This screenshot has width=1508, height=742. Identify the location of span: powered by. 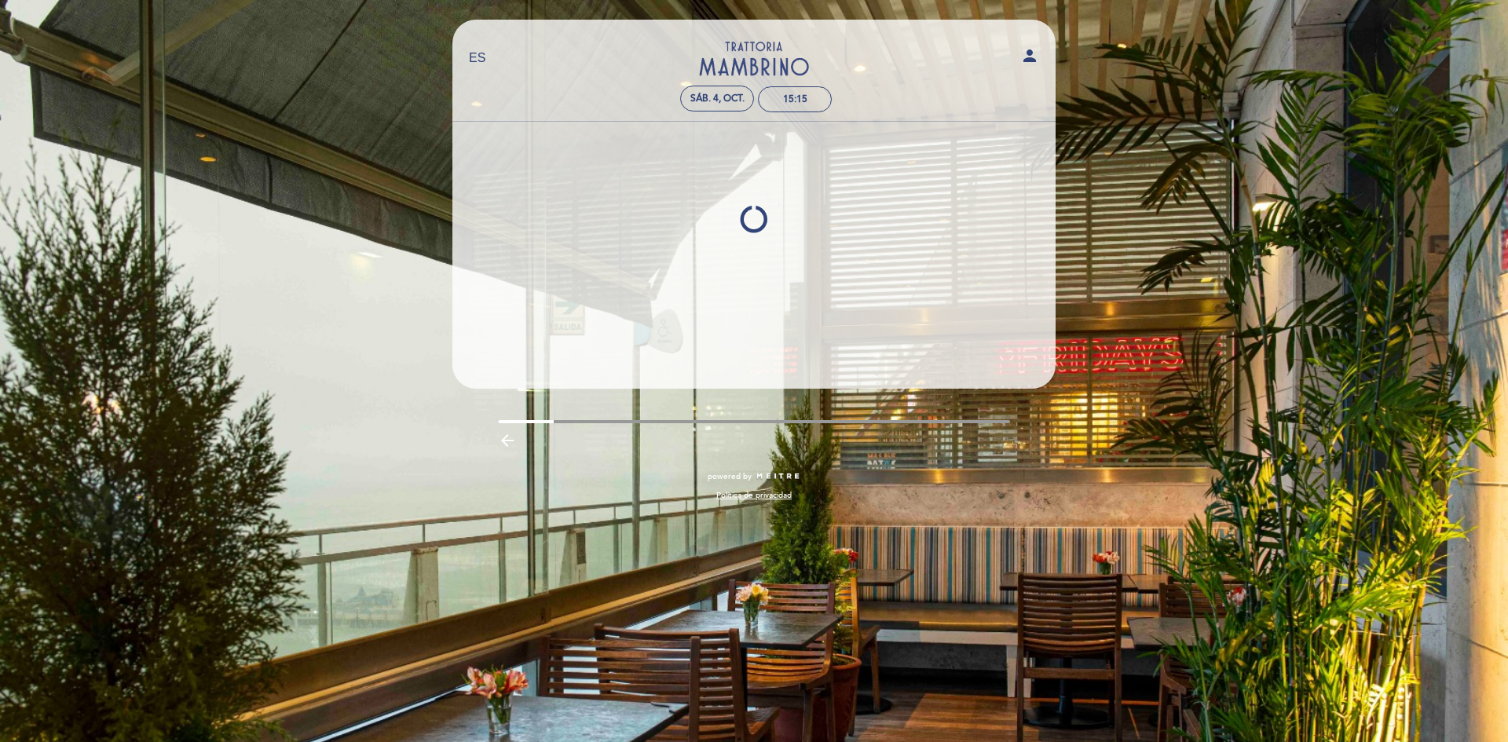
(730, 477).